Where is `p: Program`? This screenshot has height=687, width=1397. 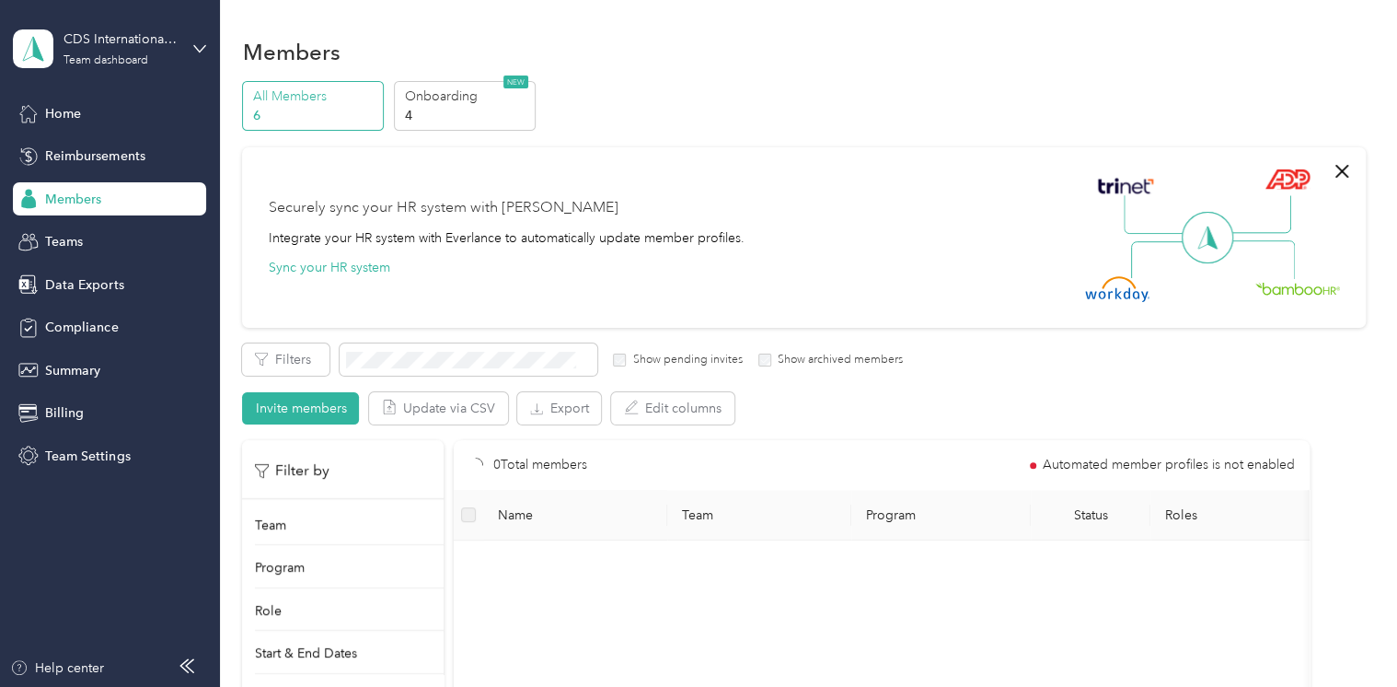
p: Program is located at coordinates (280, 567).